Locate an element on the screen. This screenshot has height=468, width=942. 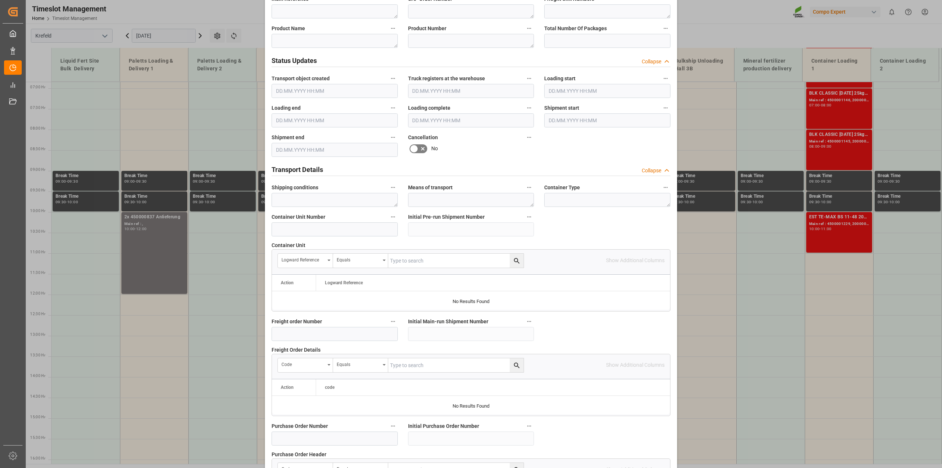
button: Total Number Of Packages is located at coordinates (666, 28).